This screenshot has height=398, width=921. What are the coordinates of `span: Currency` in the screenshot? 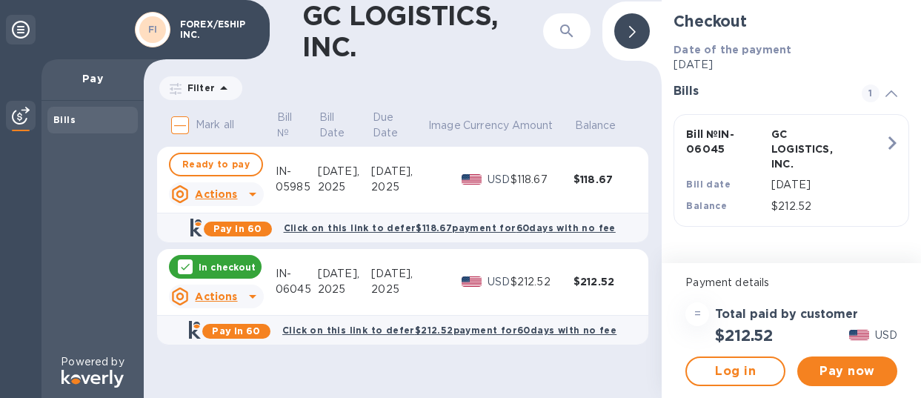 It's located at (486, 125).